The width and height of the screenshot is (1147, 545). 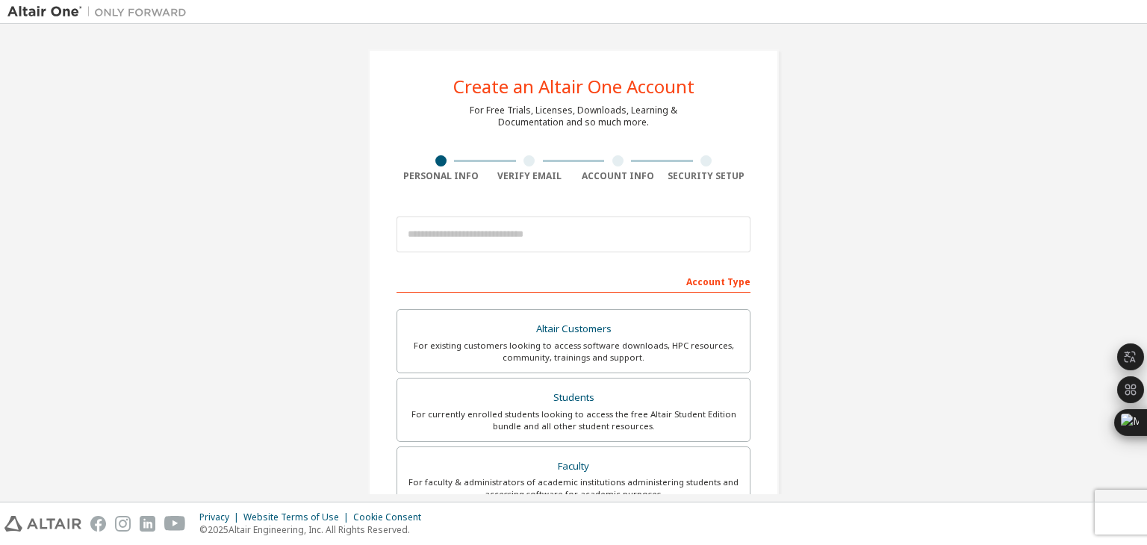 What do you see at coordinates (98, 523) in the screenshot?
I see `img: facebook.svg` at bounding box center [98, 523].